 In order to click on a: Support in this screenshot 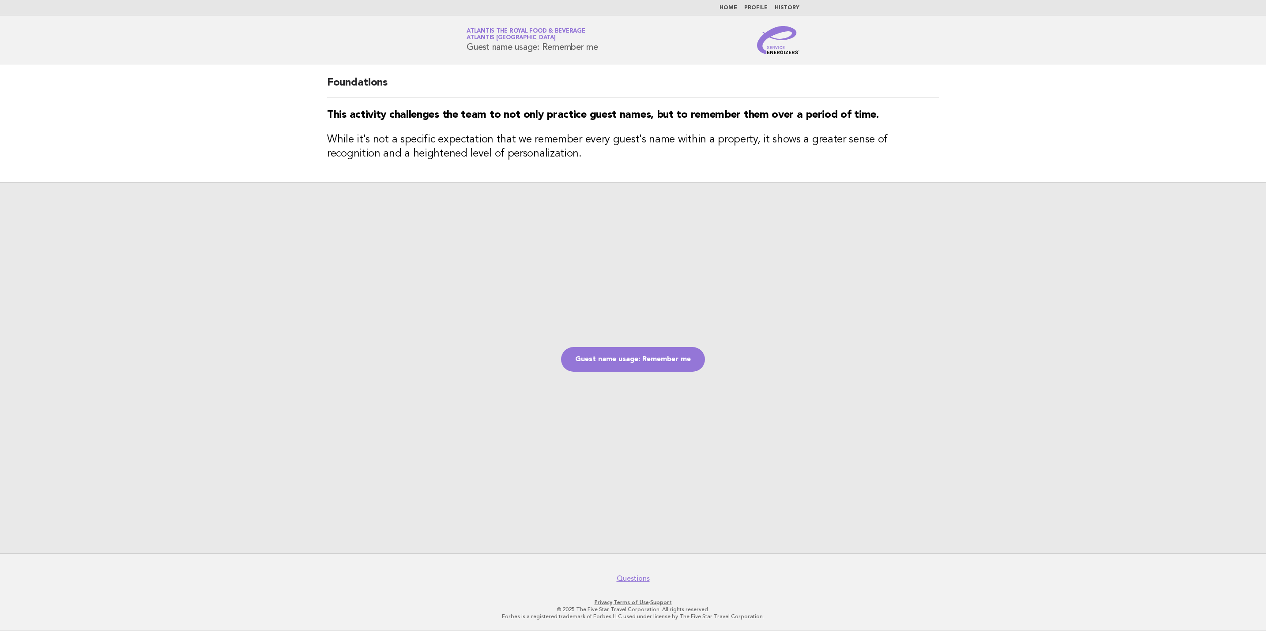, I will do `click(661, 603)`.